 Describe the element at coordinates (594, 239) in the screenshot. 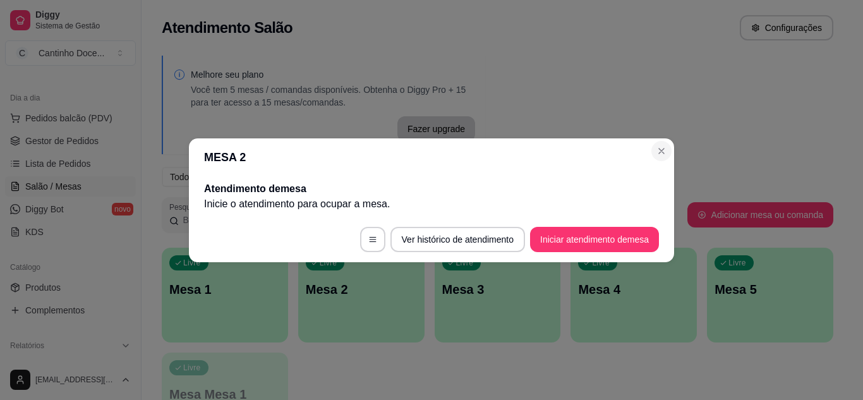

I see `button: Iniciar atendimento demesa` at that location.